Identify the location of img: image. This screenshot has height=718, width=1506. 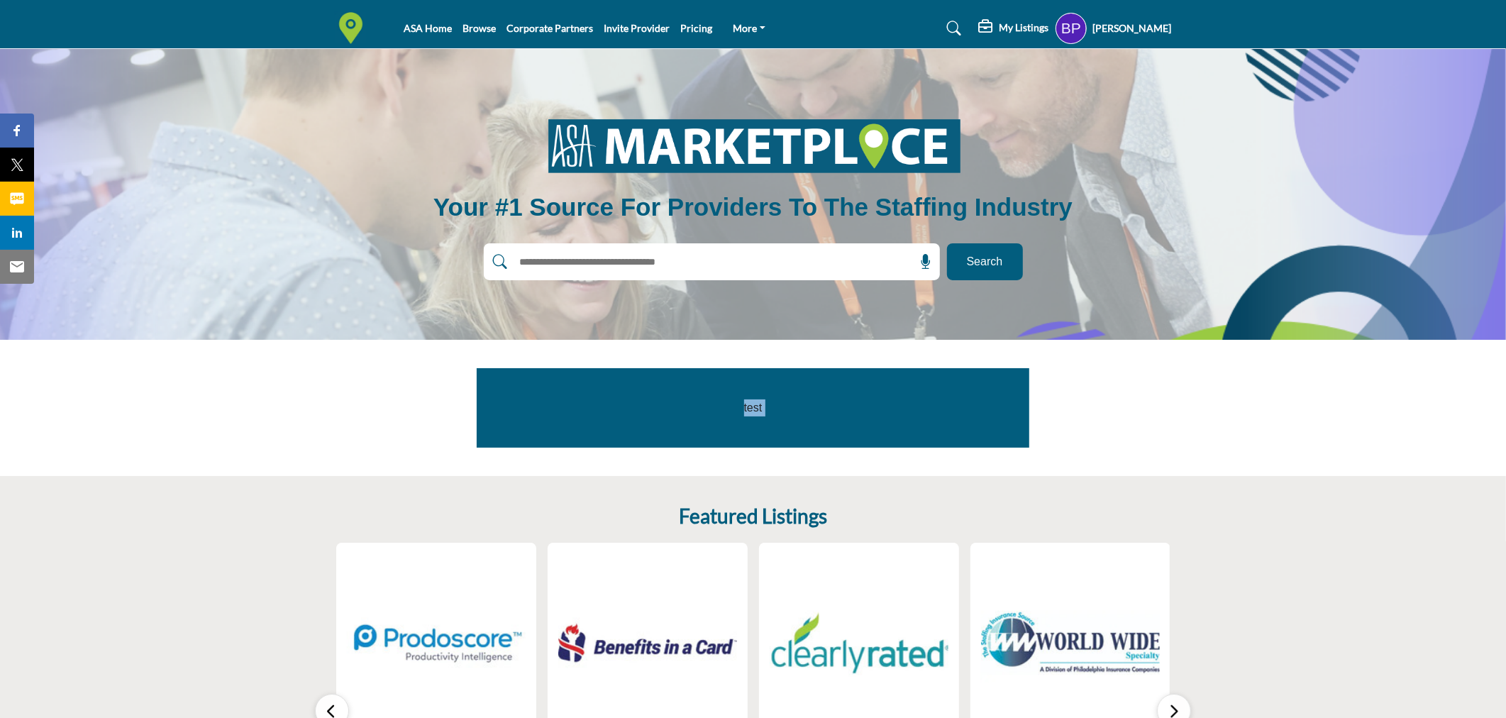
(754, 145).